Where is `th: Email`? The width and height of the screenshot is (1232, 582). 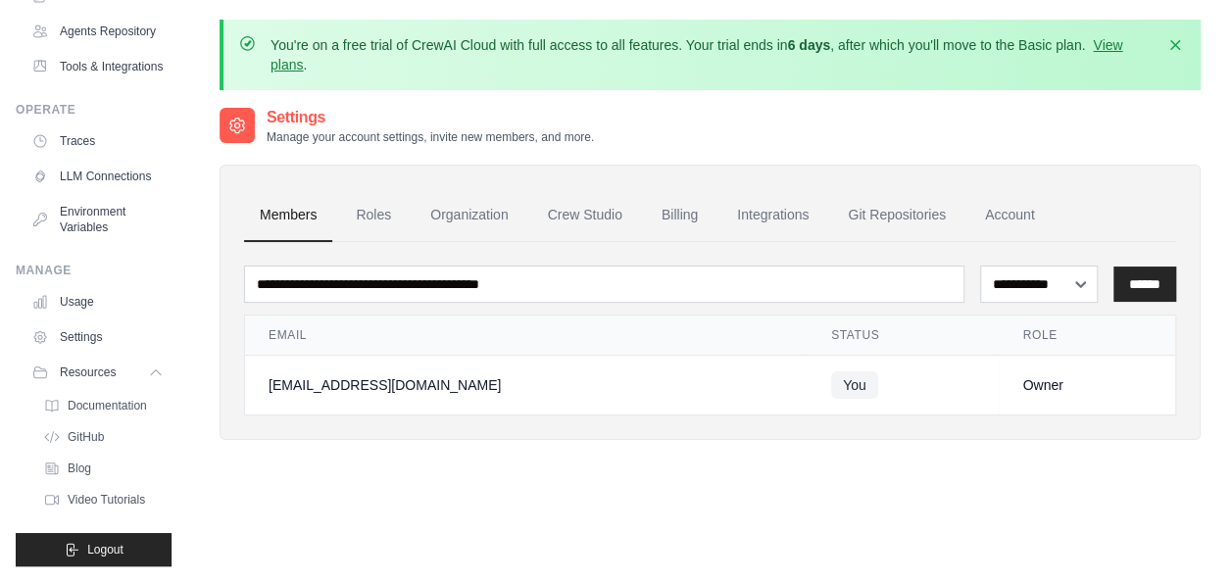
th: Email is located at coordinates (526, 335).